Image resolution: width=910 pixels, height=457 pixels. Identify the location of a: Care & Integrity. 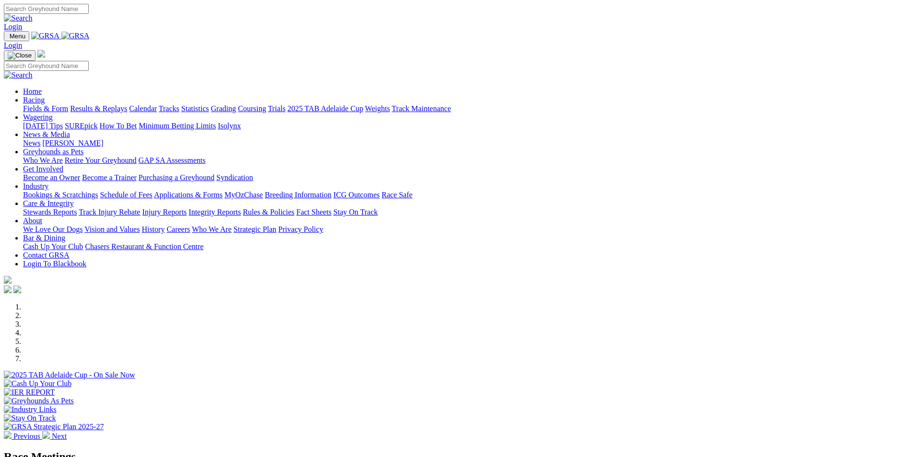
(48, 203).